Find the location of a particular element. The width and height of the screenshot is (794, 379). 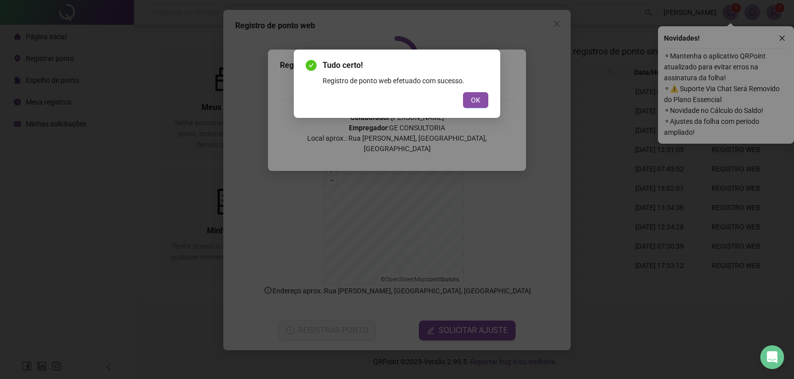

span: OK is located at coordinates (475, 100).